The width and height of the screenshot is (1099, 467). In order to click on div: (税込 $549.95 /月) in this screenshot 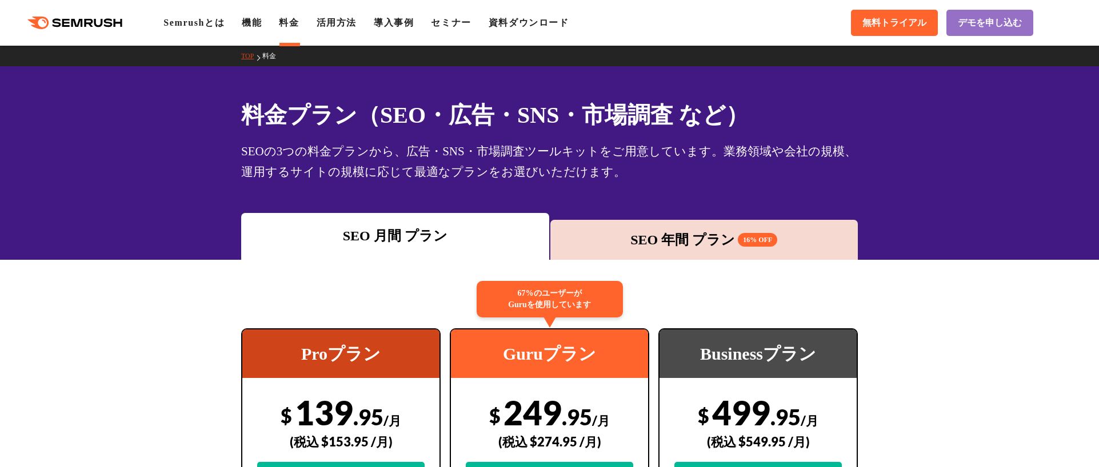, I will do `click(758, 442)`.